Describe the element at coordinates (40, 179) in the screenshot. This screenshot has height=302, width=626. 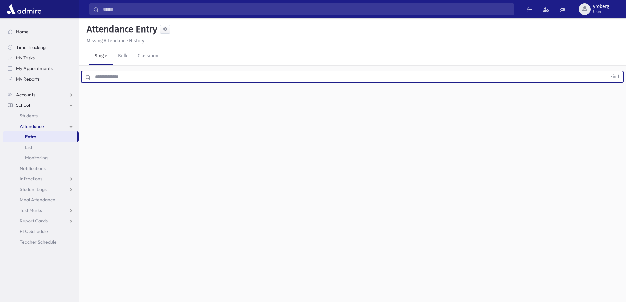
I see `a: Infractions` at that location.